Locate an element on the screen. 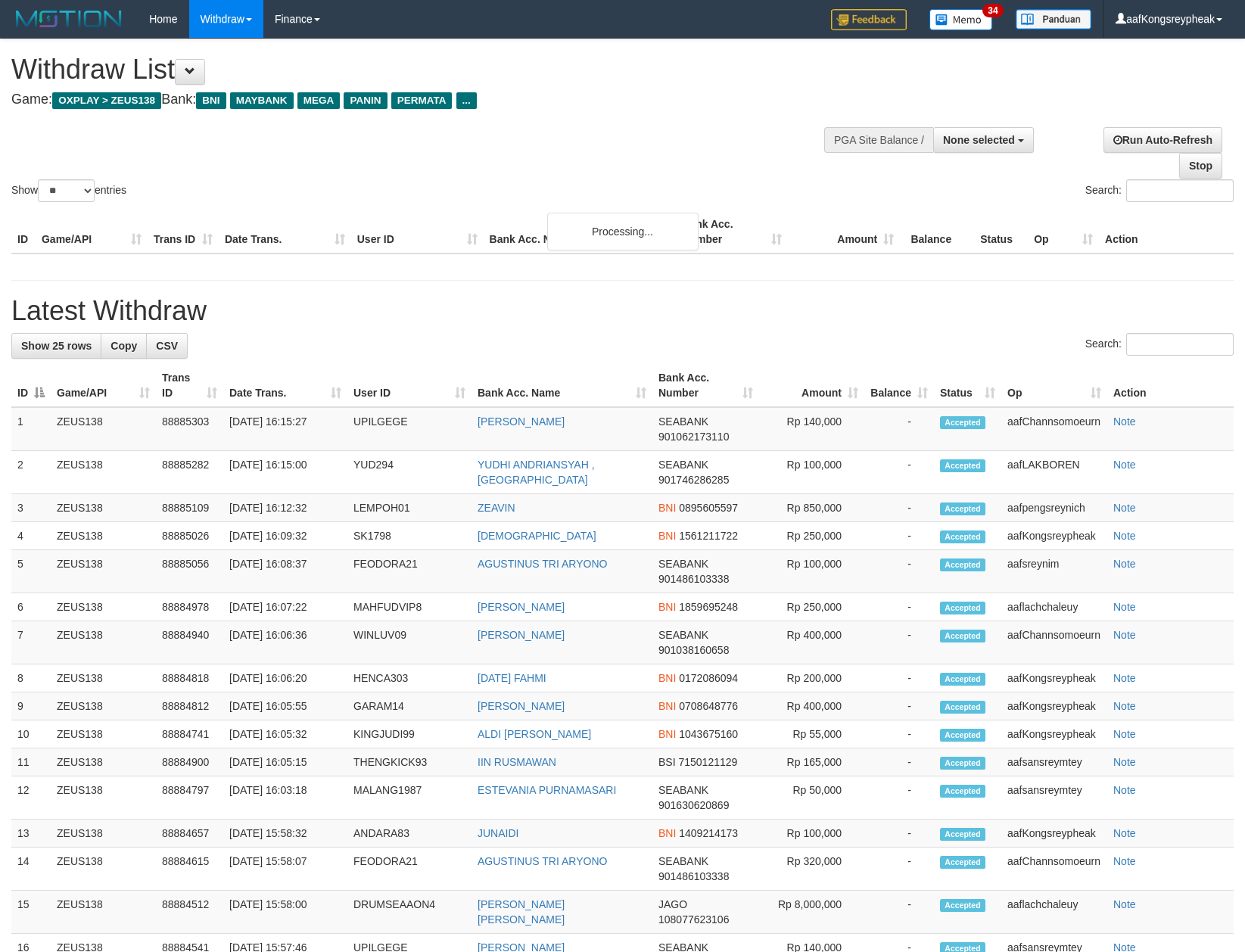 This screenshot has width=1245, height=952. td: 88885056 is located at coordinates (190, 571).